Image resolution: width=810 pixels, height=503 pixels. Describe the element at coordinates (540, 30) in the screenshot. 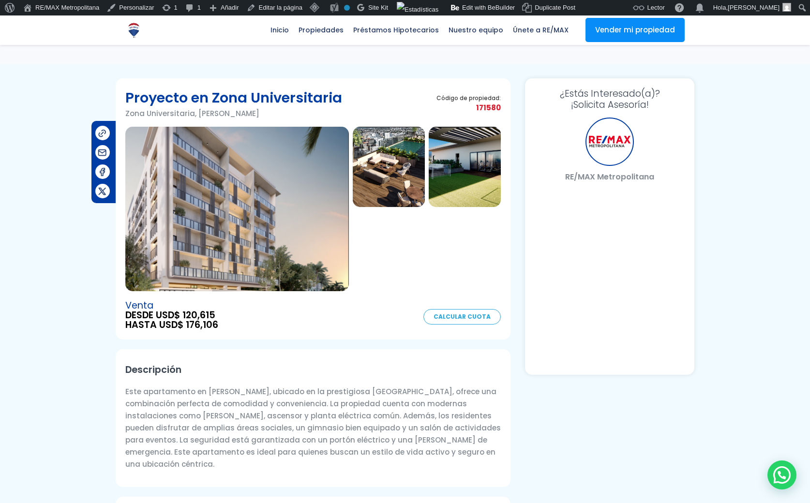

I see `span: Únete a RE/MAX` at that location.